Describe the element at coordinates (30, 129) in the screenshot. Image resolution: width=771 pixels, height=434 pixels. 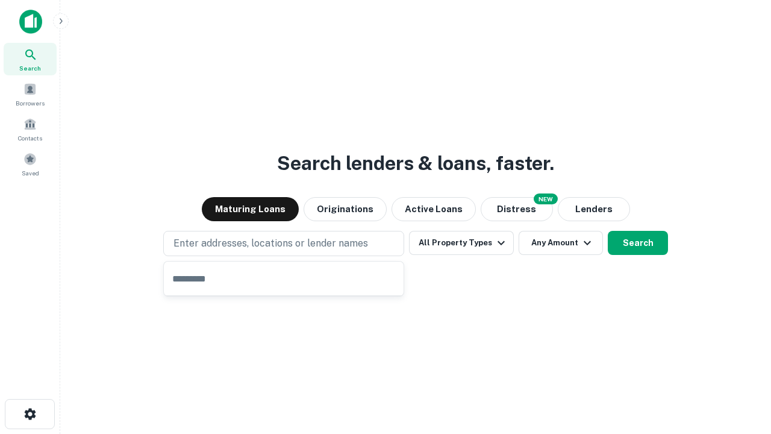
I see `a: Contacts` at that location.